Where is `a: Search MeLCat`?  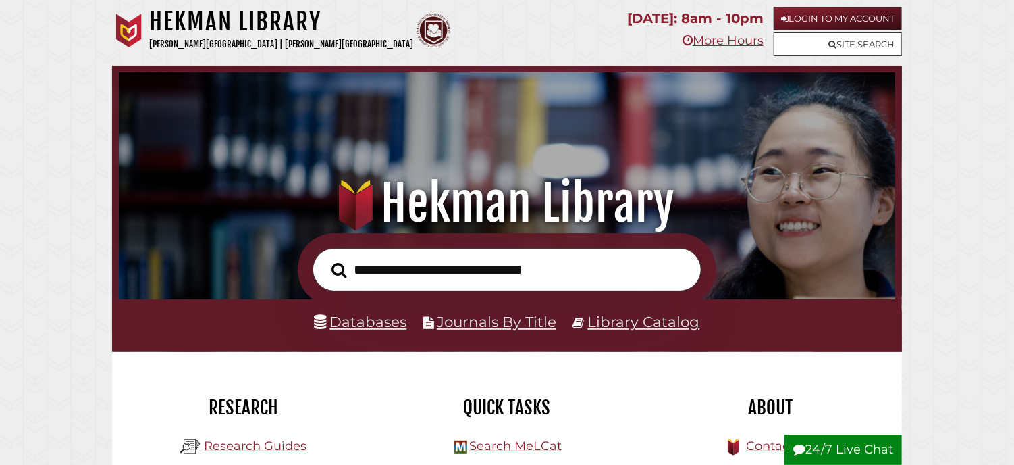
a: Search MeLCat is located at coordinates (515, 446).